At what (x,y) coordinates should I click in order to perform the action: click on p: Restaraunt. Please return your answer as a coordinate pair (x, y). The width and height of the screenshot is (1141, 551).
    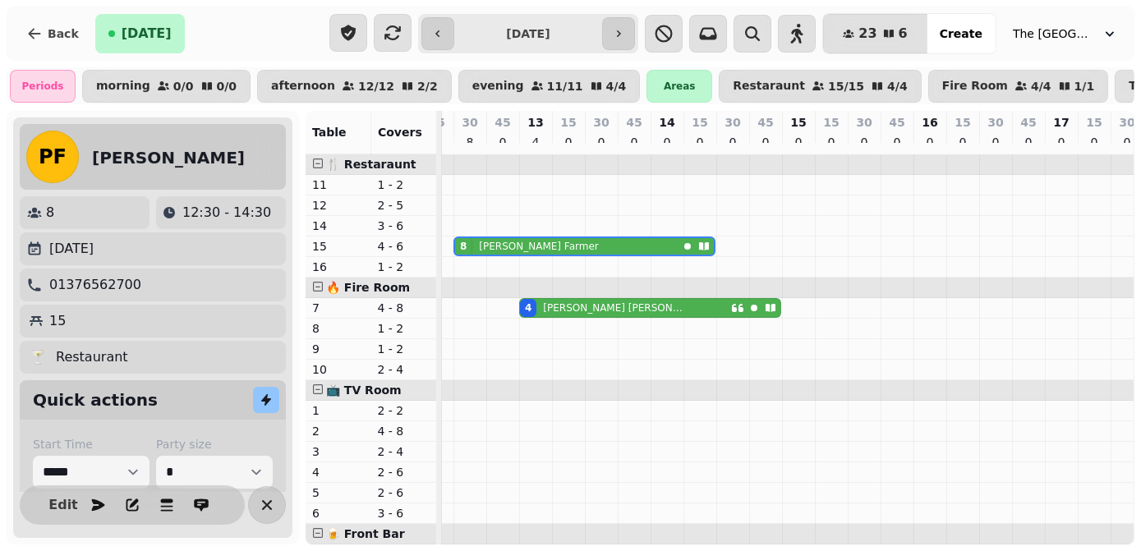
    Looking at the image, I should click on (769, 86).